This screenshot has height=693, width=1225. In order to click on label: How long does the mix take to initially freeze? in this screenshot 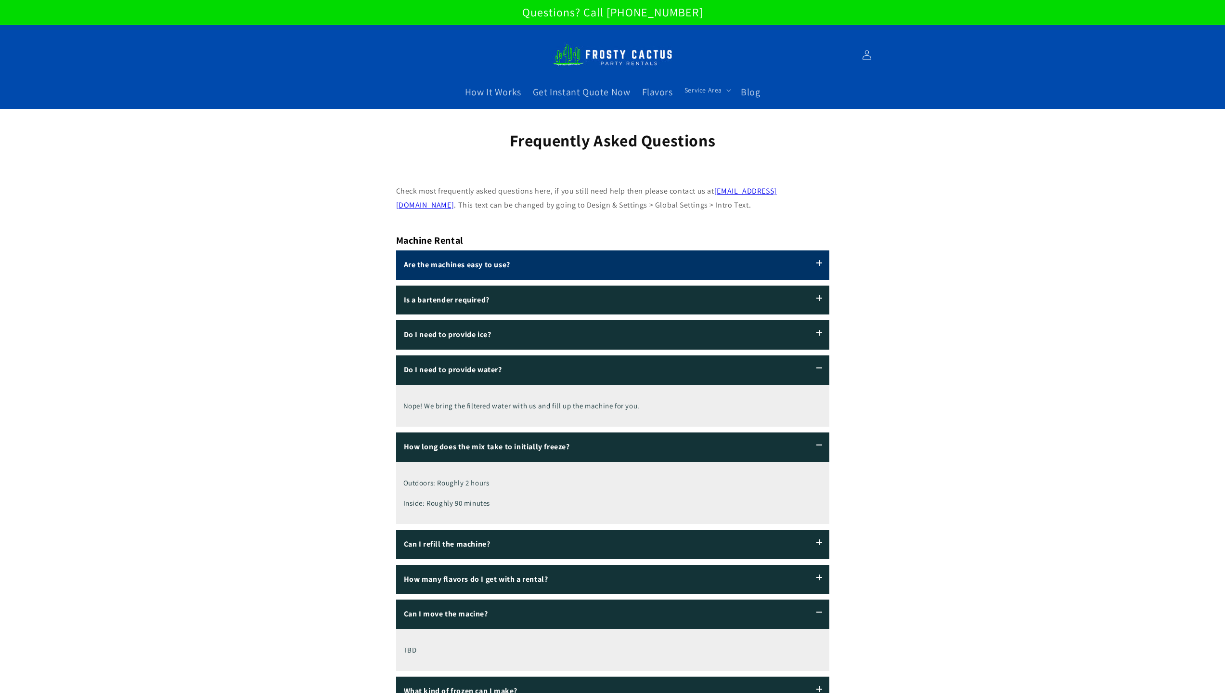, I will do `click(613, 447)`.